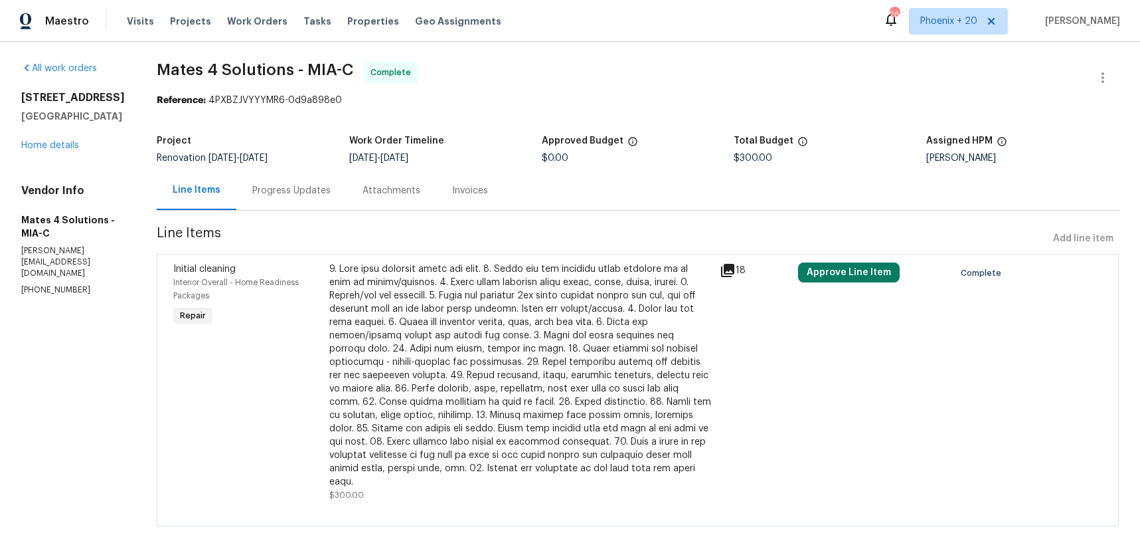 Image resolution: width=1140 pixels, height=551 pixels. I want to click on span: Interior Overall - Home Readiness Packages, so click(236, 289).